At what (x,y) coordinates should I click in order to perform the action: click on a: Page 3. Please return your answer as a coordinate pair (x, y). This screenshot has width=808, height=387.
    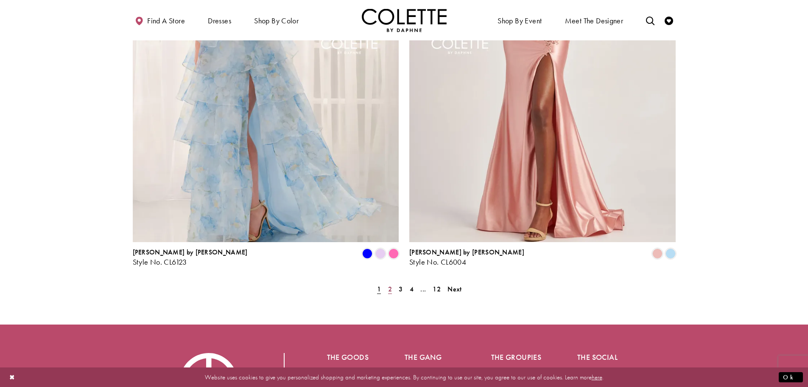
    Looking at the image, I should click on (401, 289).